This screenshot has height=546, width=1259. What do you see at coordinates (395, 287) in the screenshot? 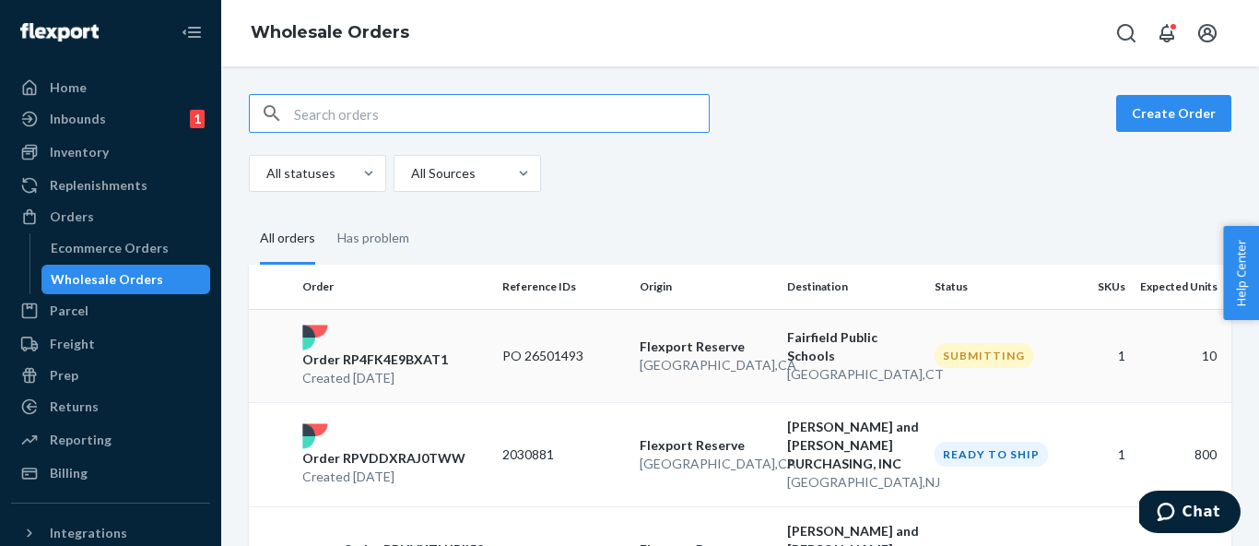
I see `th: Order` at bounding box center [395, 287].